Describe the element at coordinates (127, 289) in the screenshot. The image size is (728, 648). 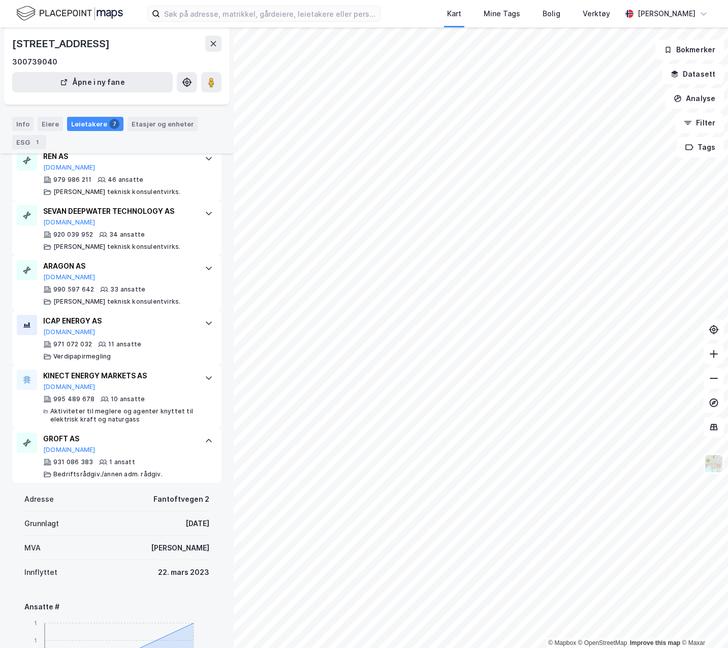
I see `div: 33 ansatte` at that location.